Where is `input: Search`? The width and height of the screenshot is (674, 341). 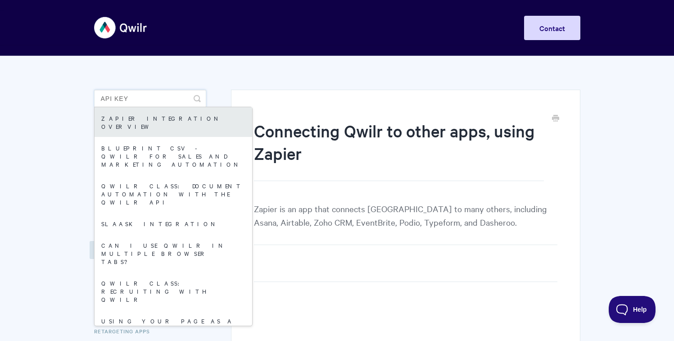
input: Search is located at coordinates (150, 99).